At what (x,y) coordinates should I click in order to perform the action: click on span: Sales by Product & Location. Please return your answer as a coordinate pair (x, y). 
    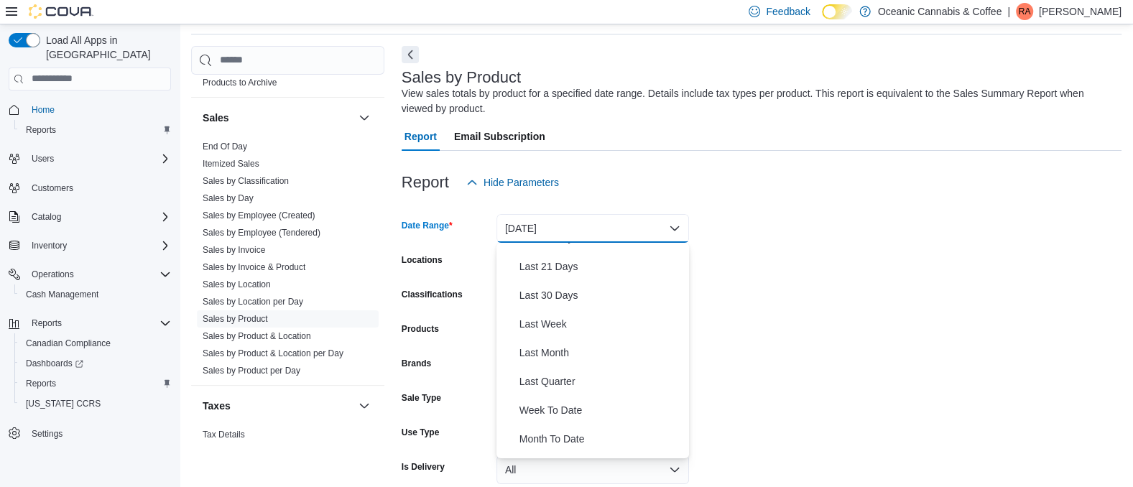
    Looking at the image, I should click on (257, 336).